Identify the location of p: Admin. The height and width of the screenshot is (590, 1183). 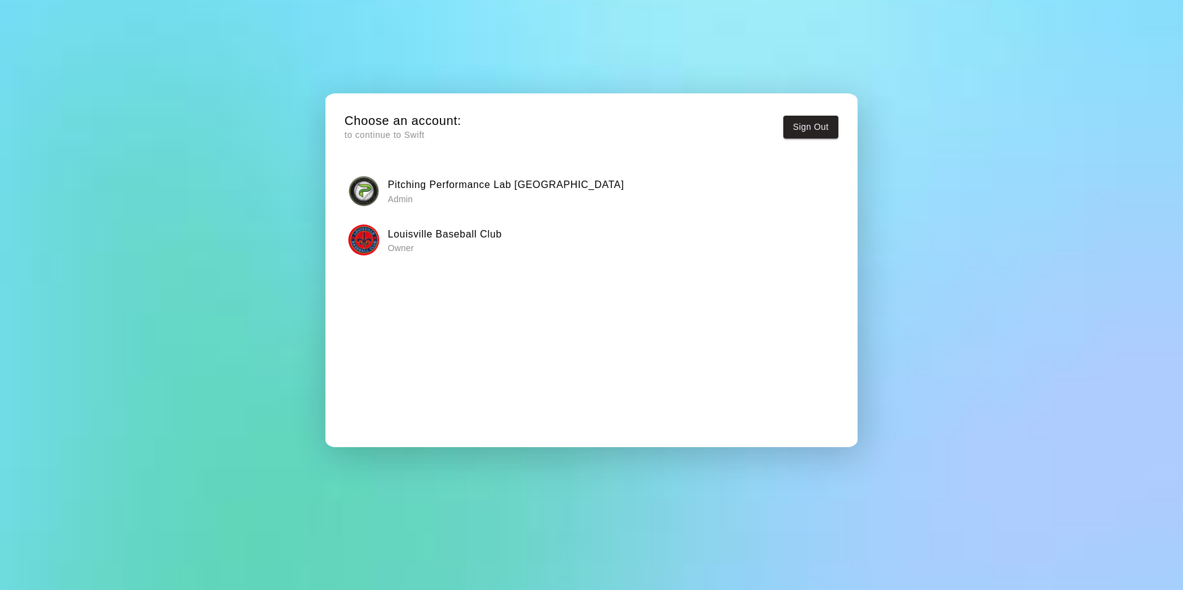
(506, 199).